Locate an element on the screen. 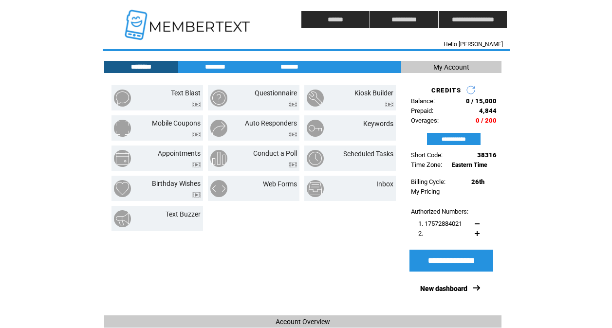  img: conduct-a-poll.png is located at coordinates (219, 158).